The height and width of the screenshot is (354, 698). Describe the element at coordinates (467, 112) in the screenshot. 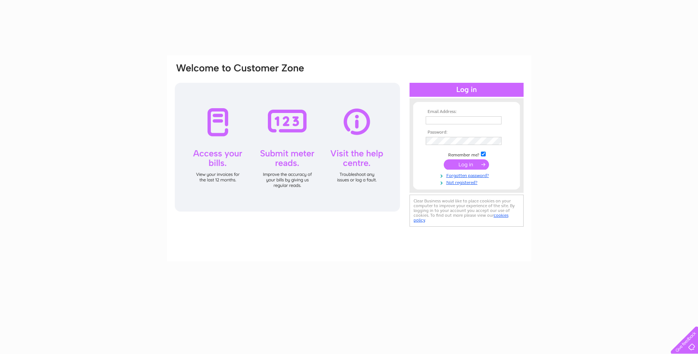

I see `th: Email Address:` at that location.